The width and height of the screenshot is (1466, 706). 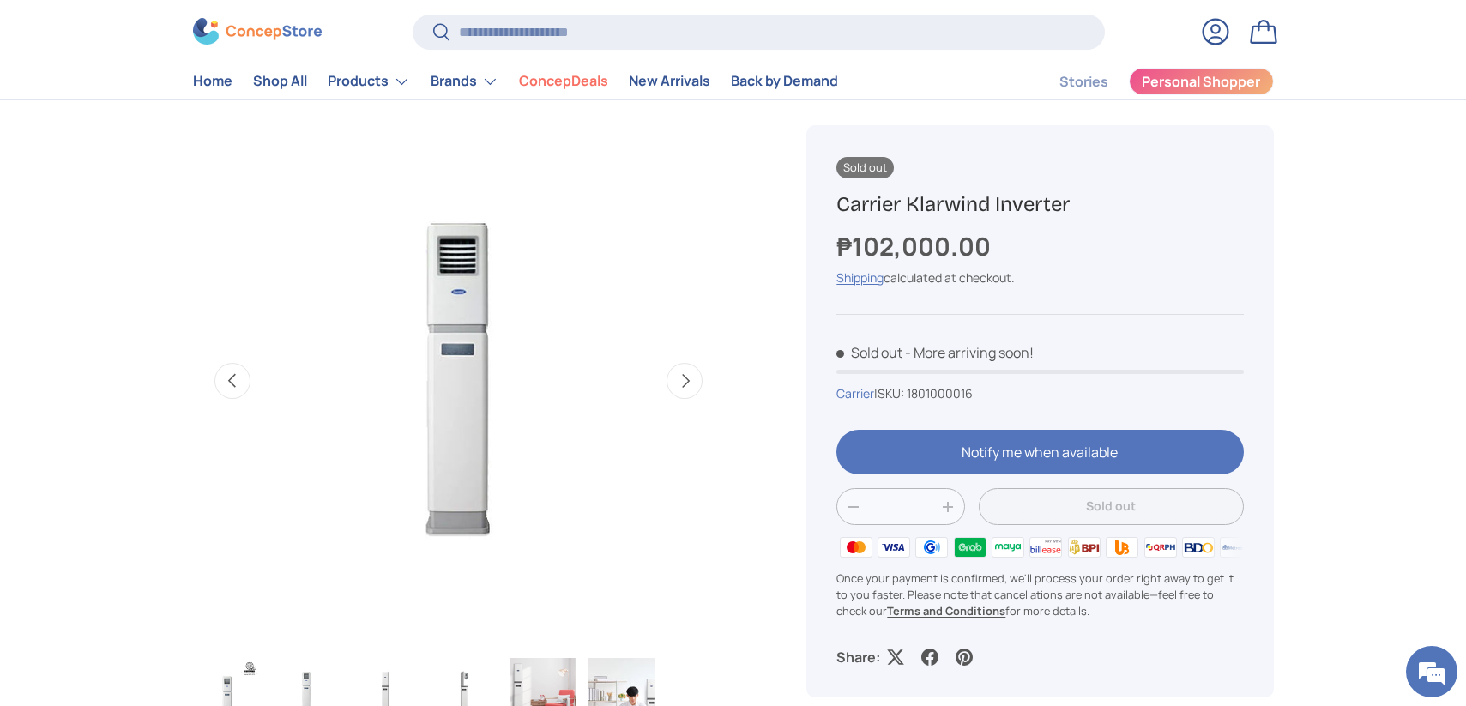 I want to click on a: Stories, so click(x=1084, y=82).